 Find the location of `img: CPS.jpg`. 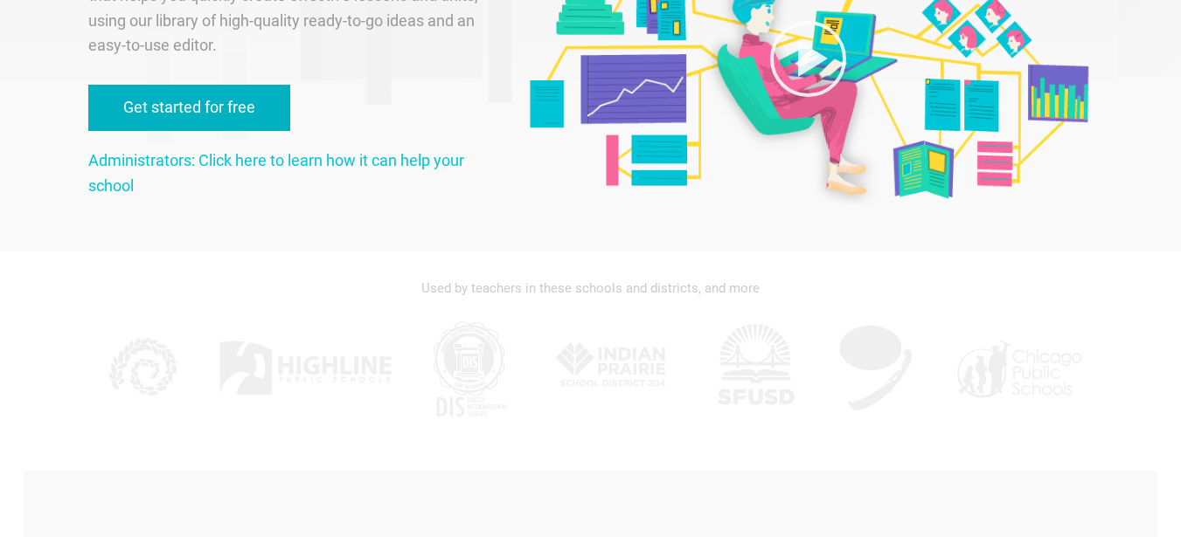

img: CPS.jpg is located at coordinates (1018, 369).